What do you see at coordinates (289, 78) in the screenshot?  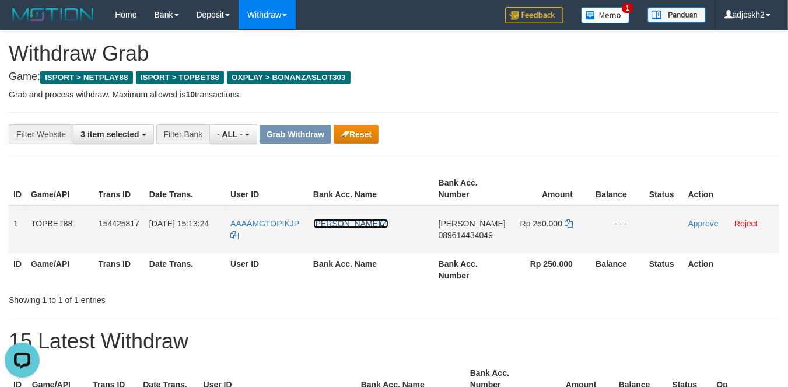 I see `span: OXPLAY > BONANZASLOT303` at bounding box center [289, 78].